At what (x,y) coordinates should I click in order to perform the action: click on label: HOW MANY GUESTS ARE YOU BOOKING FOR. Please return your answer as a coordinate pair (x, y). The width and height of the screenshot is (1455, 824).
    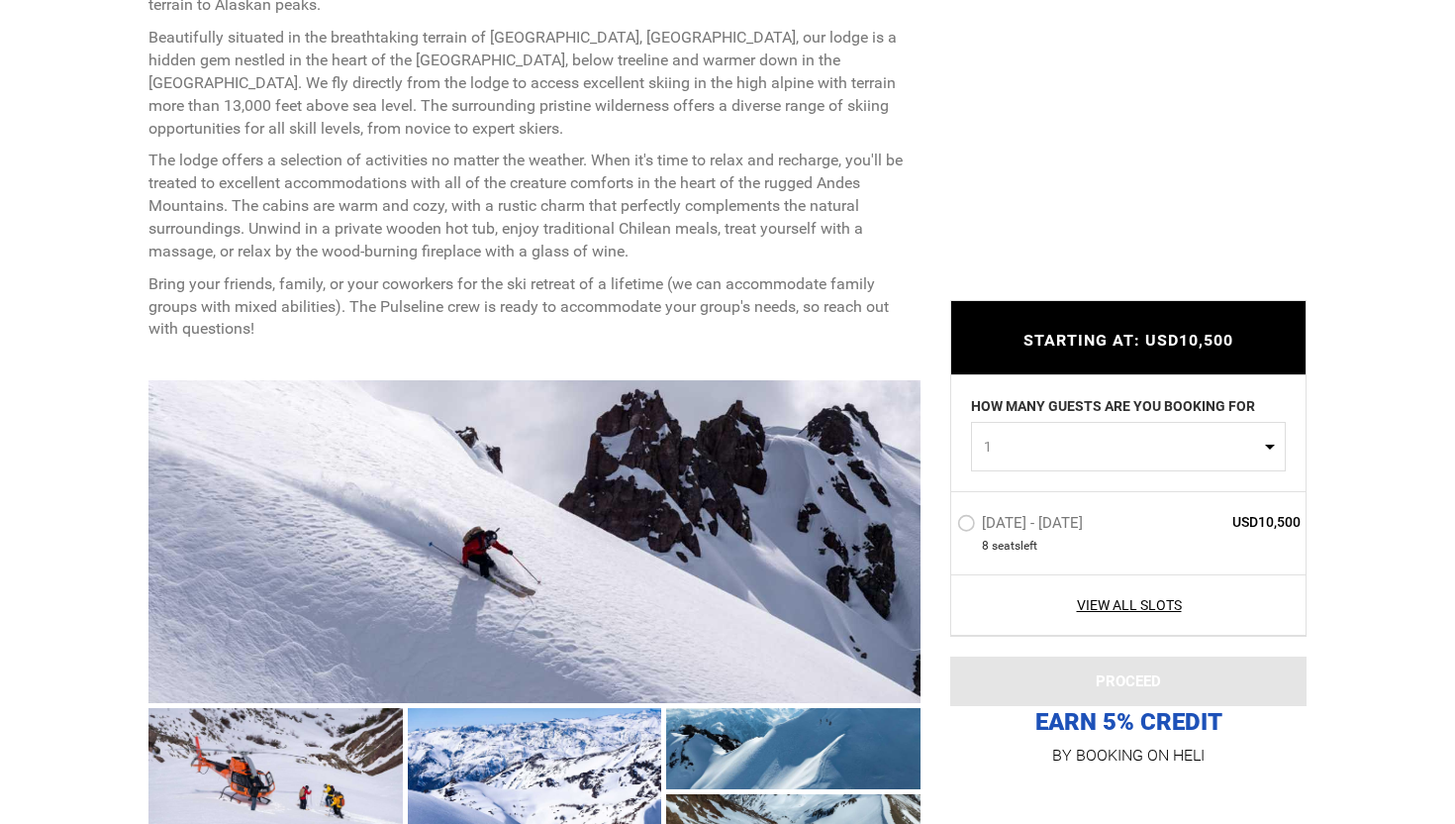
    Looking at the image, I should click on (1113, 409).